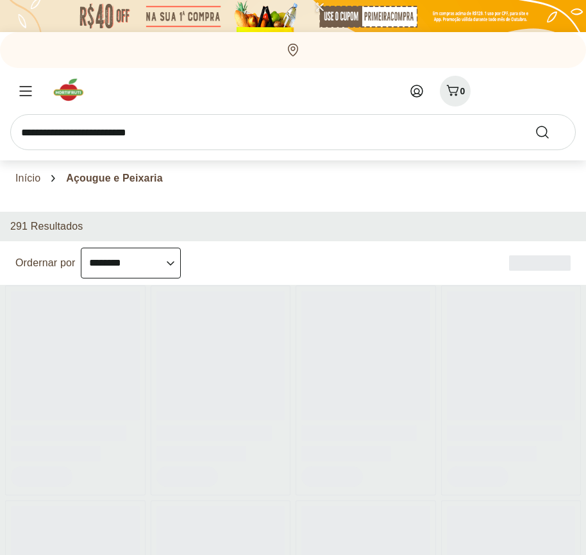  Describe the element at coordinates (28, 178) in the screenshot. I see `a: Início` at that location.